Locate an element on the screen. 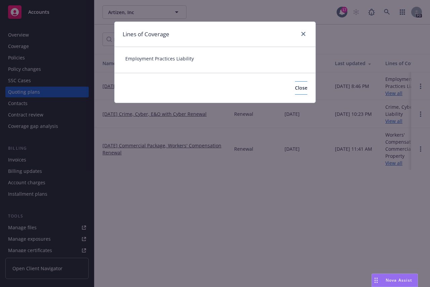  div: Drag to move is located at coordinates (376, 280).